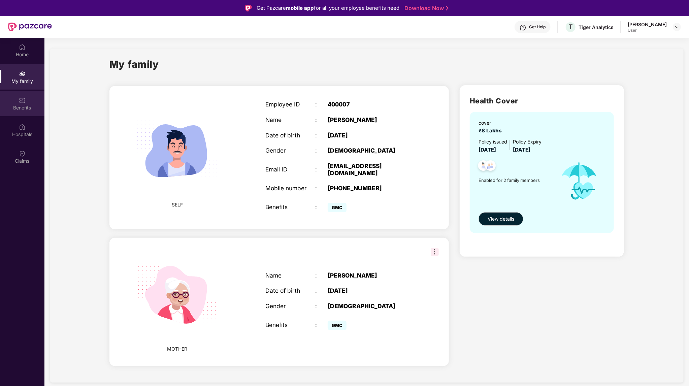 The width and height of the screenshot is (689, 386). I want to click on div: cover, so click(491, 123).